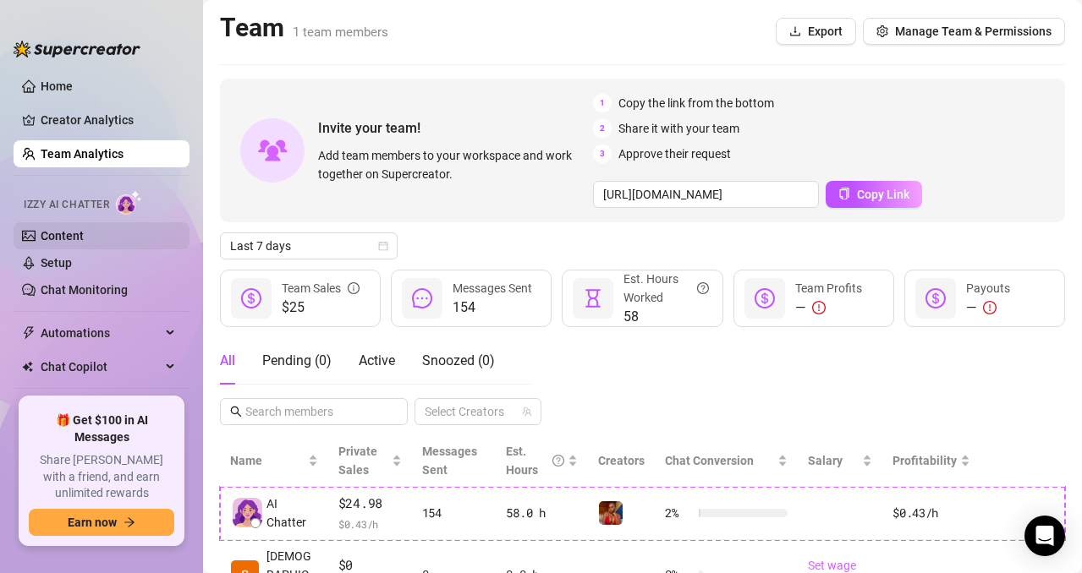 Image resolution: width=1082 pixels, height=573 pixels. Describe the element at coordinates (370, 524) in the screenshot. I see `span: $ 0.43 /h` at that location.